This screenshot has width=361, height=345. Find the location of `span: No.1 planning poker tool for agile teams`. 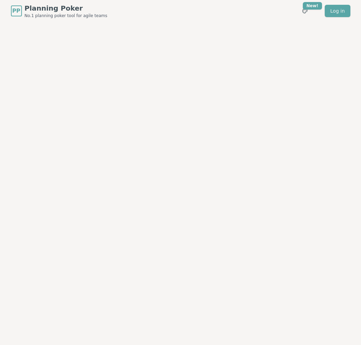

span: No.1 planning poker tool for agile teams is located at coordinates (66, 16).